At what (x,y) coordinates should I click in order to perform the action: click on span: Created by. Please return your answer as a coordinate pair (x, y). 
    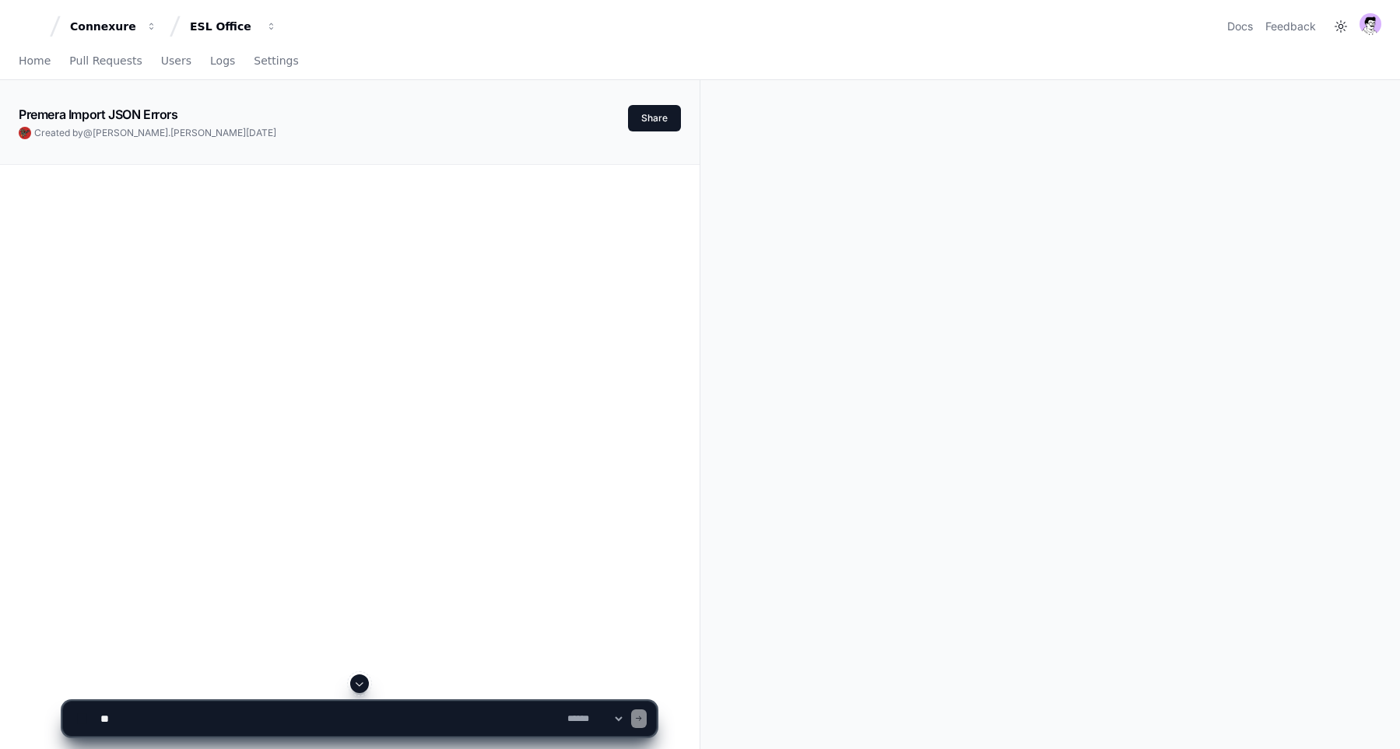
    Looking at the image, I should click on (155, 133).